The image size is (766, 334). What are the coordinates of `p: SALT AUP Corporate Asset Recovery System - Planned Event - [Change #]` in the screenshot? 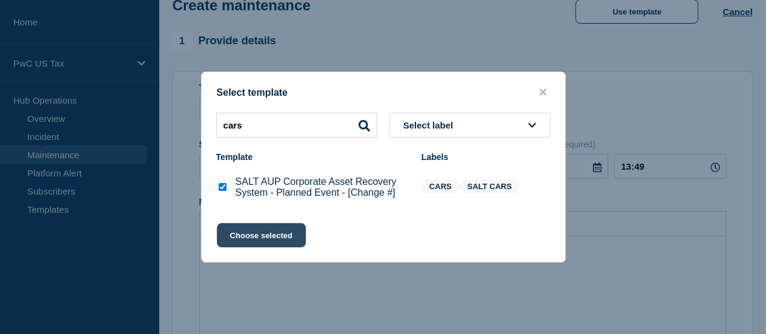 It's located at (322, 187).